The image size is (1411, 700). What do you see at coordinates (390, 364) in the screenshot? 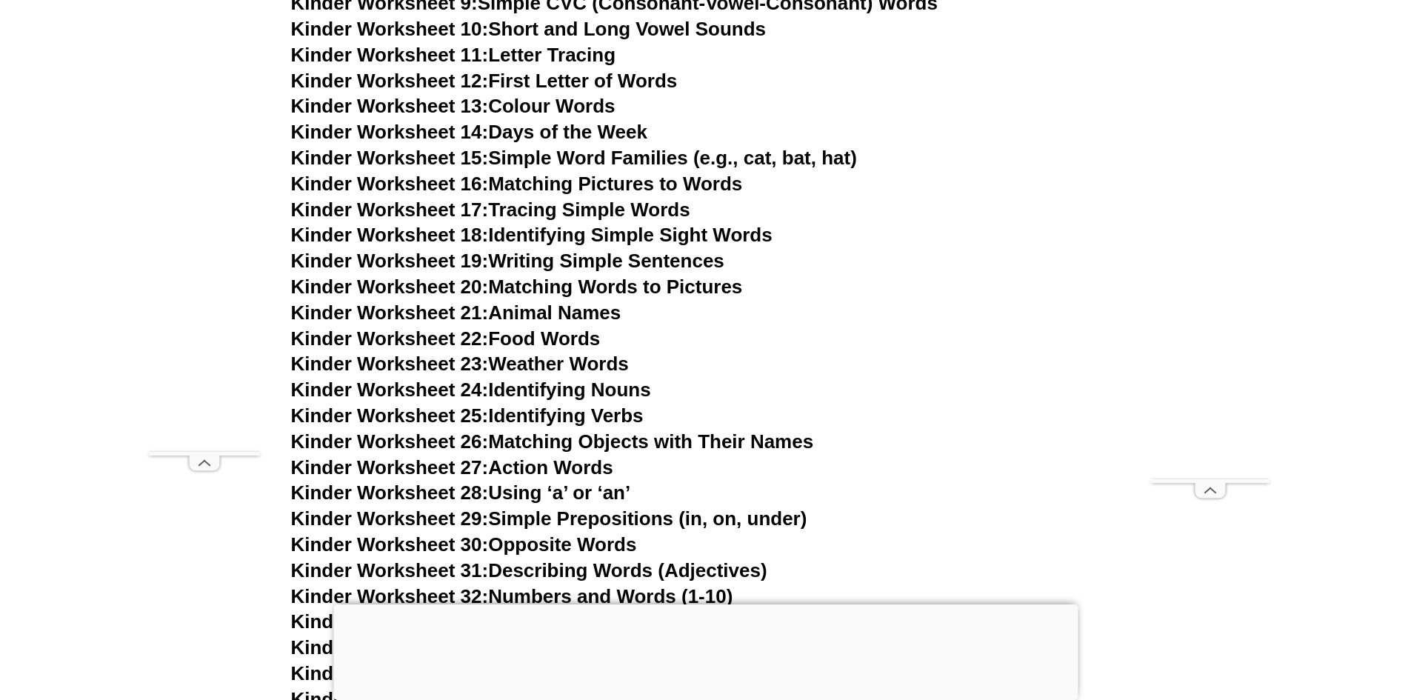
I see `span: Kinder Worksheet 23:` at bounding box center [390, 364].